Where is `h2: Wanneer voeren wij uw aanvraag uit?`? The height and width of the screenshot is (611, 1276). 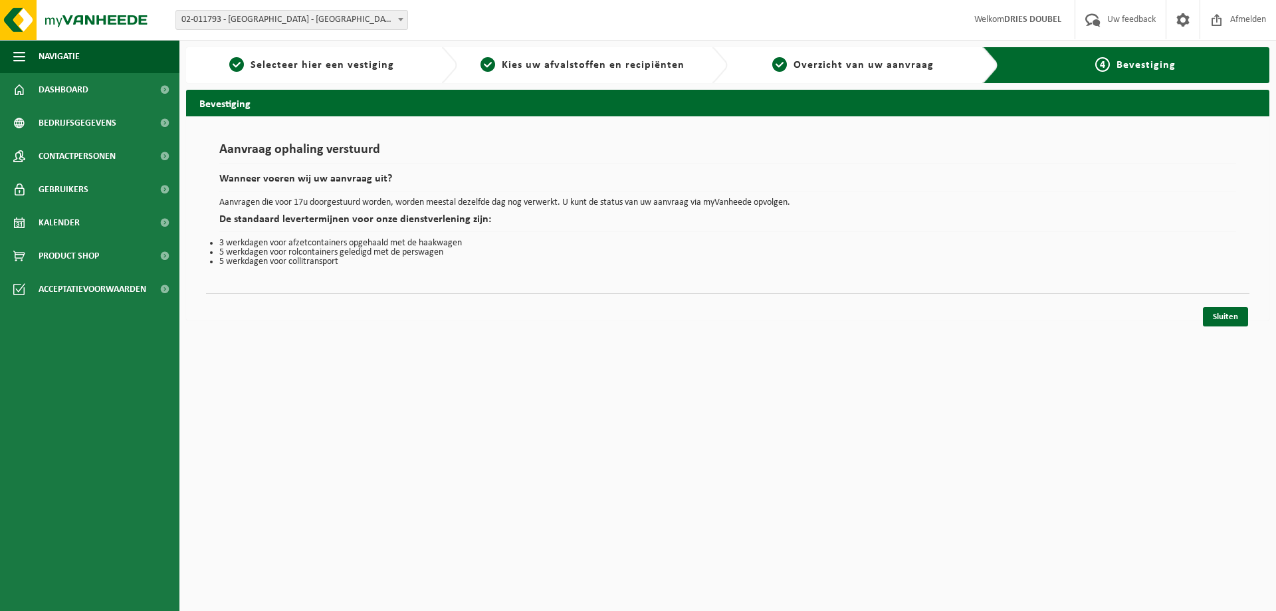 h2: Wanneer voeren wij uw aanvraag uit? is located at coordinates (727, 182).